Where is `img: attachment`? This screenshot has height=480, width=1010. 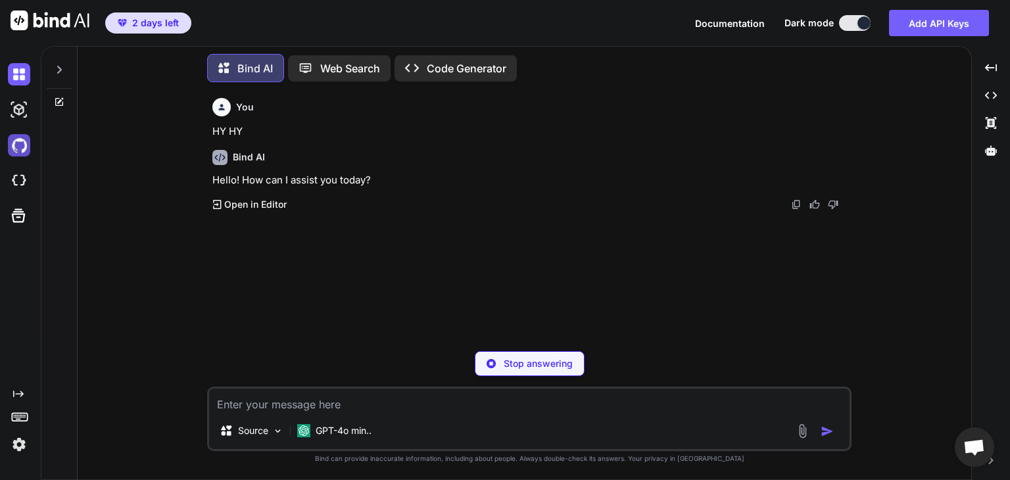
img: attachment is located at coordinates (802, 431).